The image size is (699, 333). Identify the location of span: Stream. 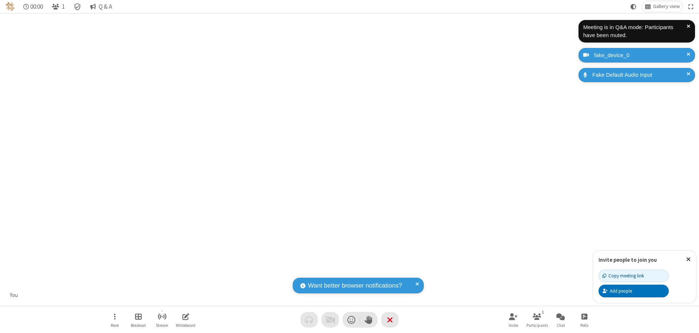
(162, 326).